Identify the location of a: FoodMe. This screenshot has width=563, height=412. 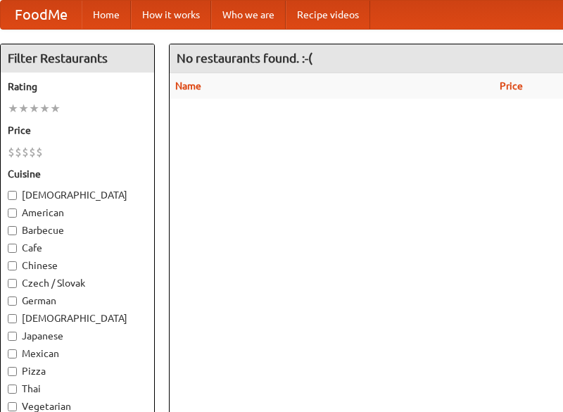
(41, 15).